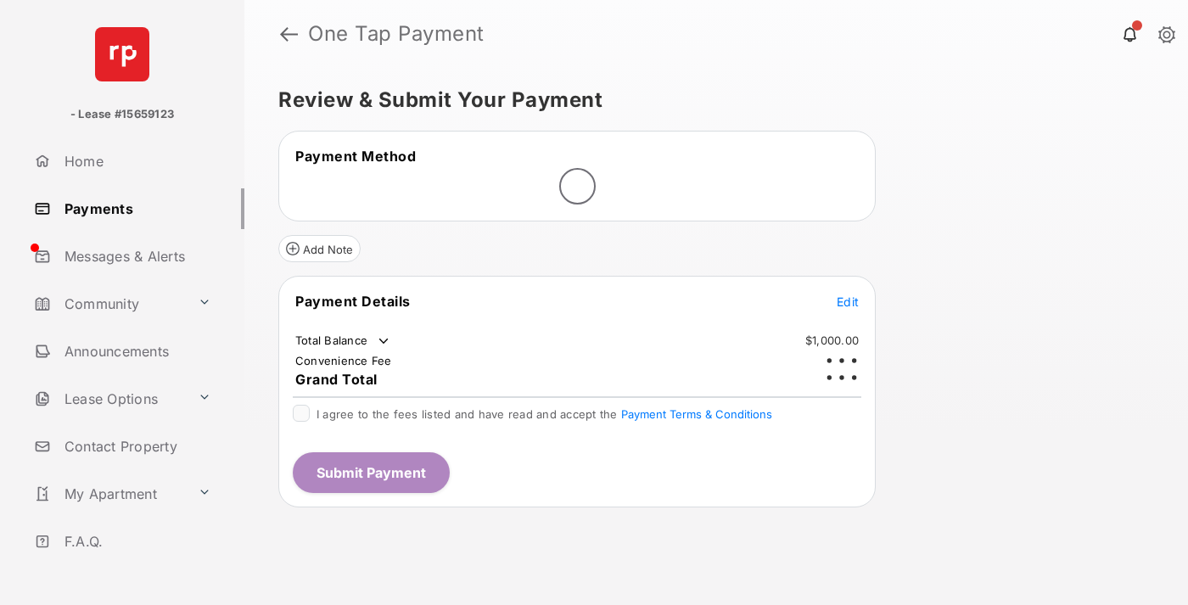 This screenshot has height=605, width=1188. I want to click on a: Contact Property, so click(136, 446).